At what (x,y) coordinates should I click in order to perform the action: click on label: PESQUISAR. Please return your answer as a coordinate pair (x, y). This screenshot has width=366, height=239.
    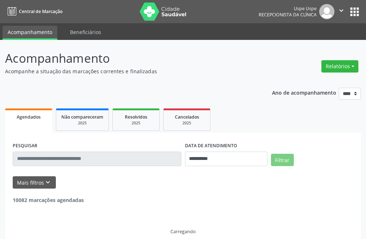
    Looking at the image, I should click on (25, 146).